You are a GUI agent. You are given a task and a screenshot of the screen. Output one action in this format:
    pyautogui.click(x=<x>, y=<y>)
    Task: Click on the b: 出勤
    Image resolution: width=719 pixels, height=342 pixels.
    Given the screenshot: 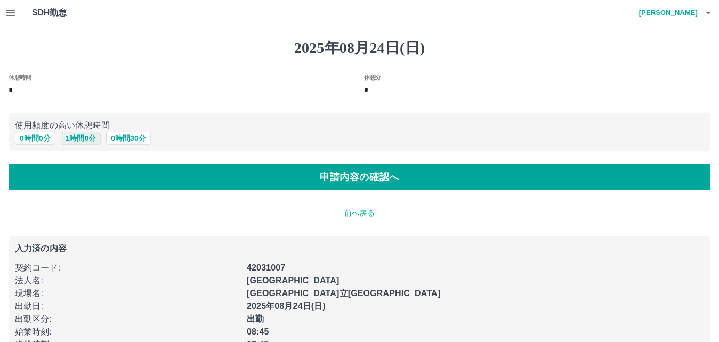 What is the action you would take?
    pyautogui.click(x=255, y=318)
    